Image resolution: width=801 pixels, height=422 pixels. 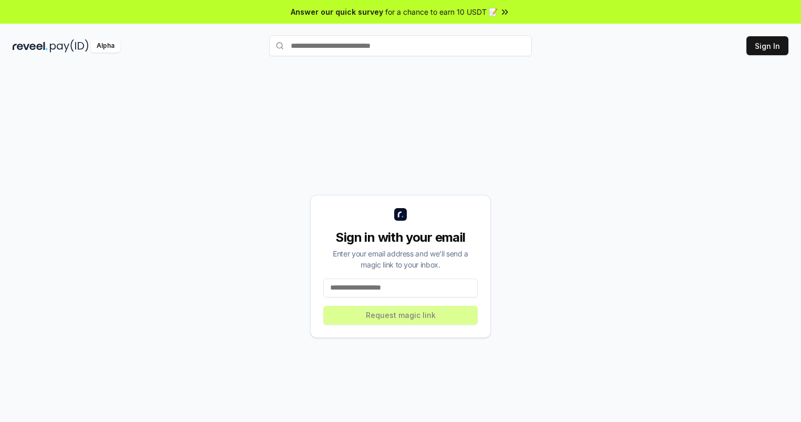 What do you see at coordinates (442, 12) in the screenshot?
I see `span: for a chance to earn 10 USDT 📝` at bounding box center [442, 12].